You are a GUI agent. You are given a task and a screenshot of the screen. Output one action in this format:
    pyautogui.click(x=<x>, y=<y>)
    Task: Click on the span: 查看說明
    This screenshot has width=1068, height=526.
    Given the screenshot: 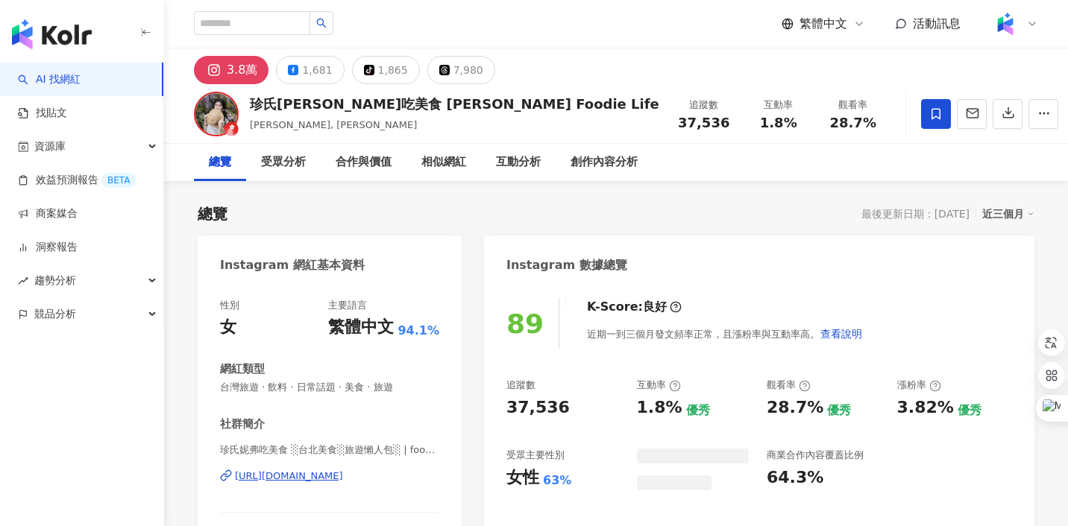 What is the action you would take?
    pyautogui.click(x=841, y=334)
    